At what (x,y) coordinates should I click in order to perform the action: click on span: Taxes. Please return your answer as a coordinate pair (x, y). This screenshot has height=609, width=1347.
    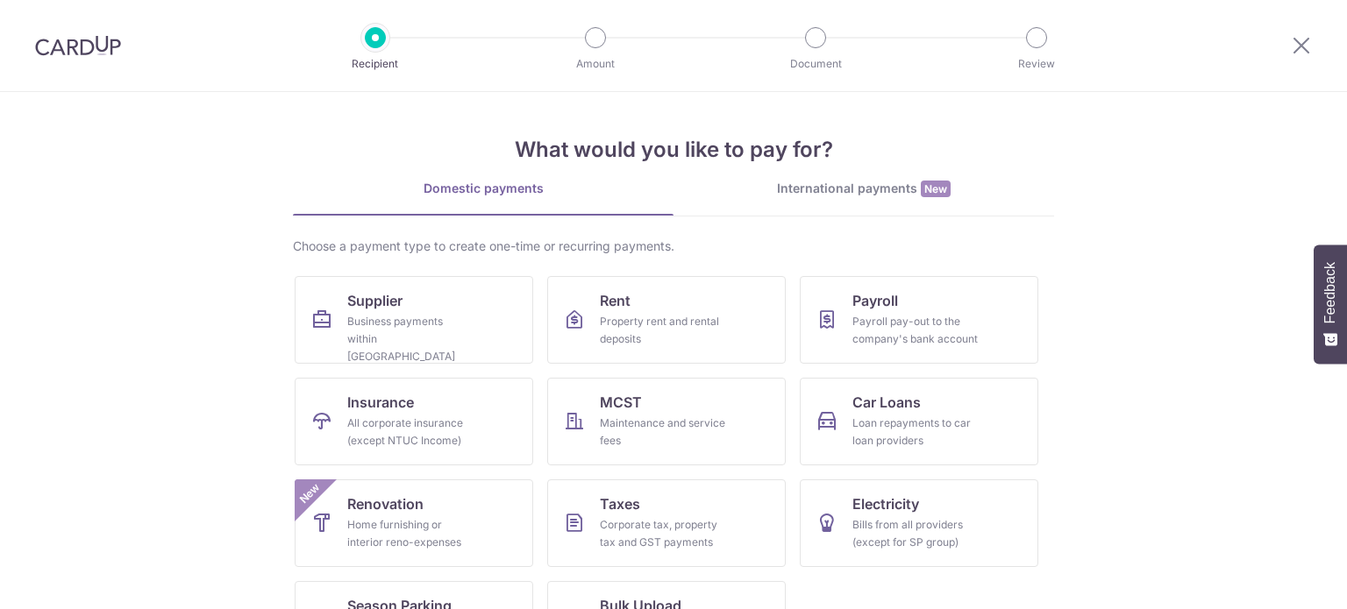
    Looking at the image, I should click on (620, 504).